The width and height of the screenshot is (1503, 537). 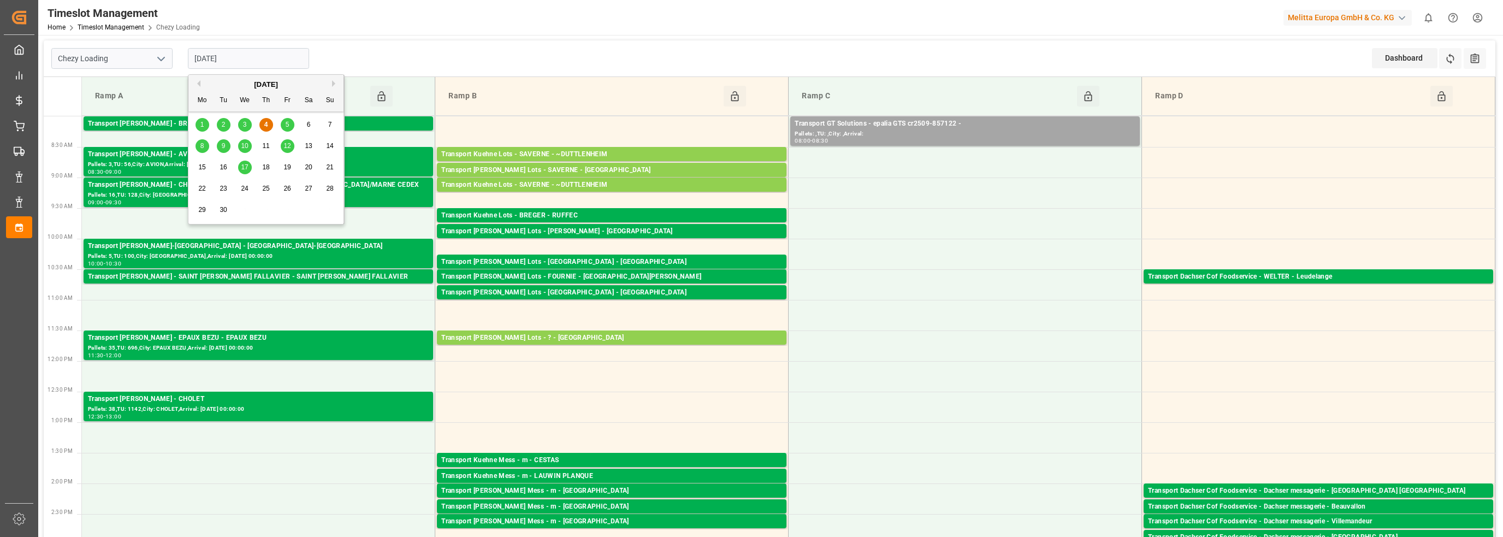 I want to click on span: 13, so click(x=308, y=146).